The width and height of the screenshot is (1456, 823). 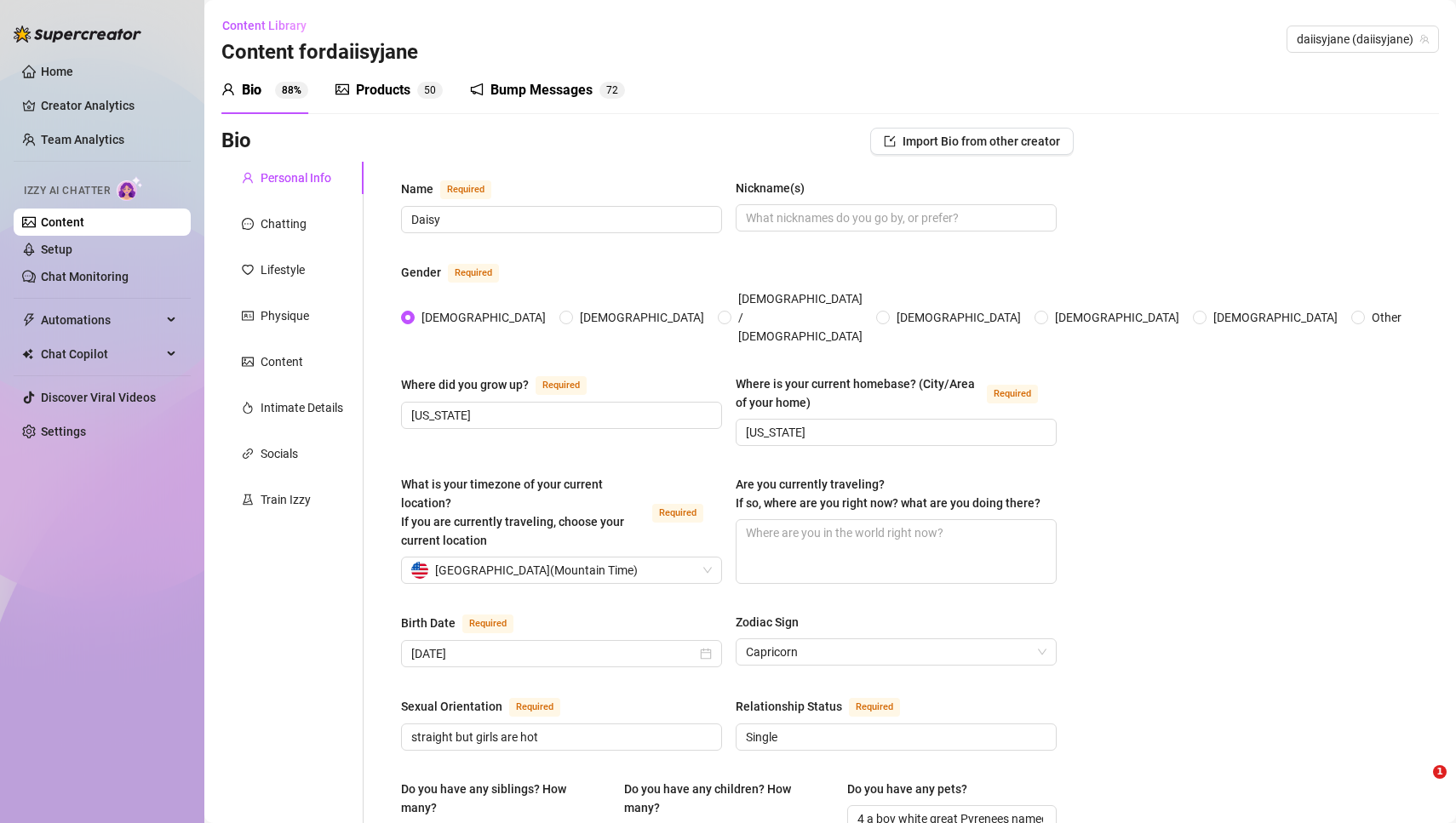 I want to click on span: 0, so click(x=432, y=90).